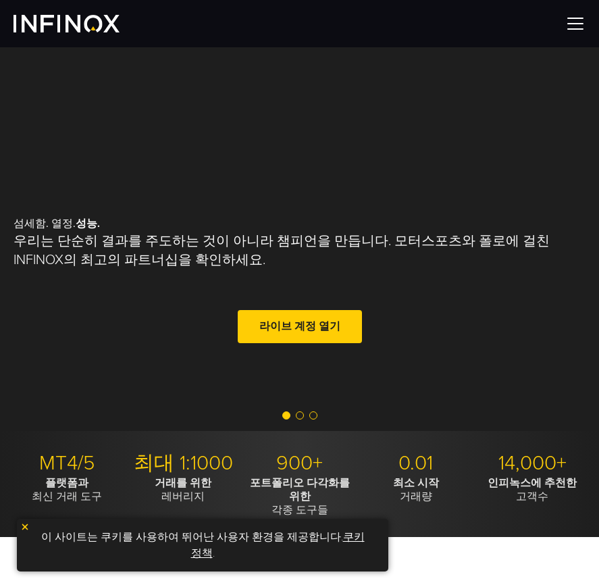 This screenshot has width=599, height=585. What do you see at coordinates (67, 483) in the screenshot?
I see `strong: 플랫폼과` at bounding box center [67, 483].